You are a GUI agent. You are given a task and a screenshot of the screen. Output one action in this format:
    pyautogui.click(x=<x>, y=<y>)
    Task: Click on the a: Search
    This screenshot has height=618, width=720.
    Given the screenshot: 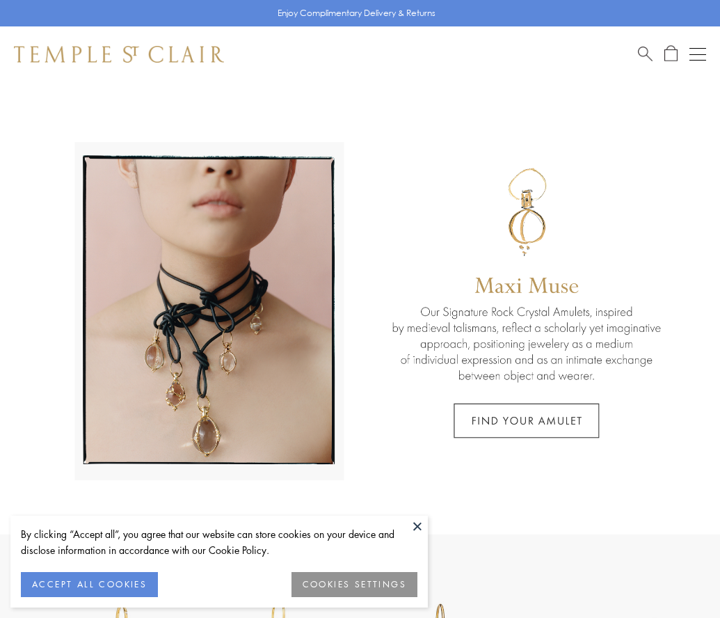 What is the action you would take?
    pyautogui.click(x=645, y=54)
    